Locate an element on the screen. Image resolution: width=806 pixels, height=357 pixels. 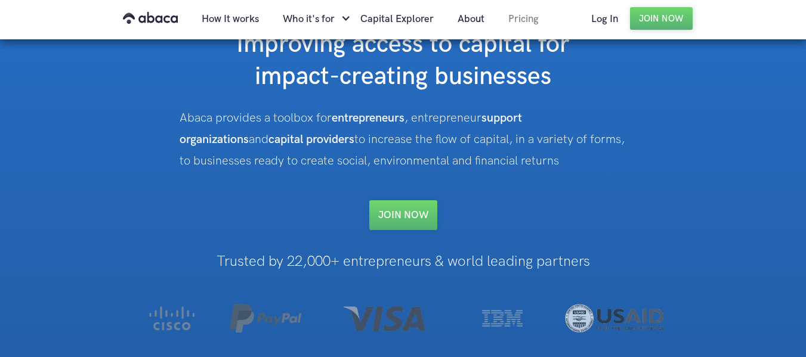
div: Abaca provides a toolbox for , entrepreneur and to increase the flow of capital, in a variety of ... is located at coordinates (403, 140).